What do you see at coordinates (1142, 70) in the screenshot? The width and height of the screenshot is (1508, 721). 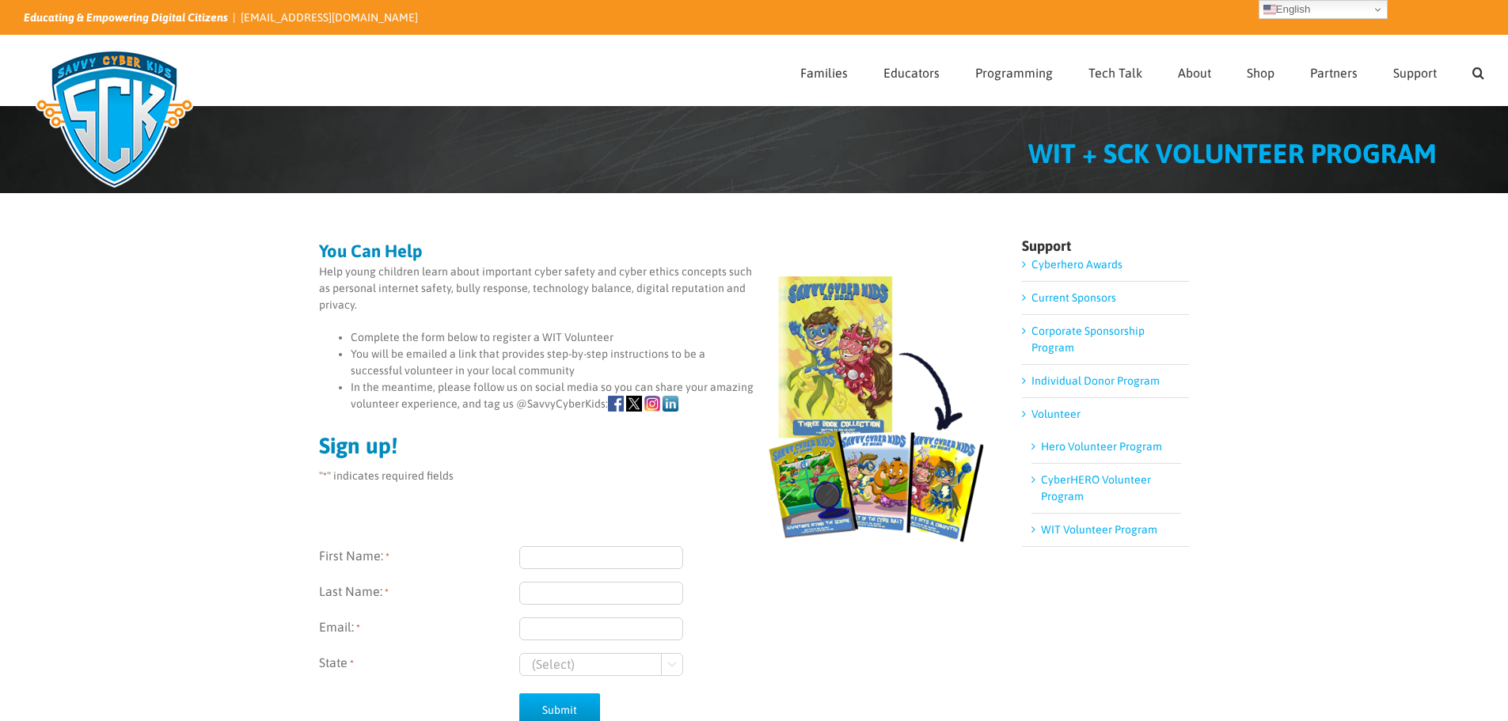 I see `nav: Main Menu` at bounding box center [1142, 70].